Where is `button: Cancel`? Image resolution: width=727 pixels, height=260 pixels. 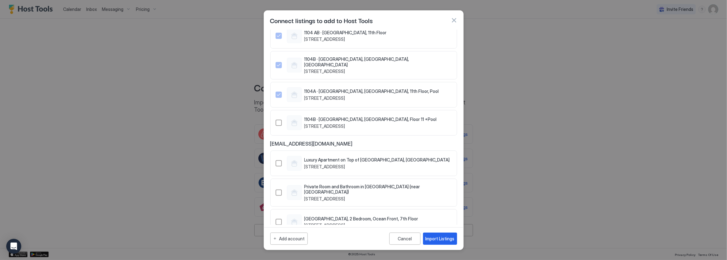
button: Cancel is located at coordinates (405, 239).